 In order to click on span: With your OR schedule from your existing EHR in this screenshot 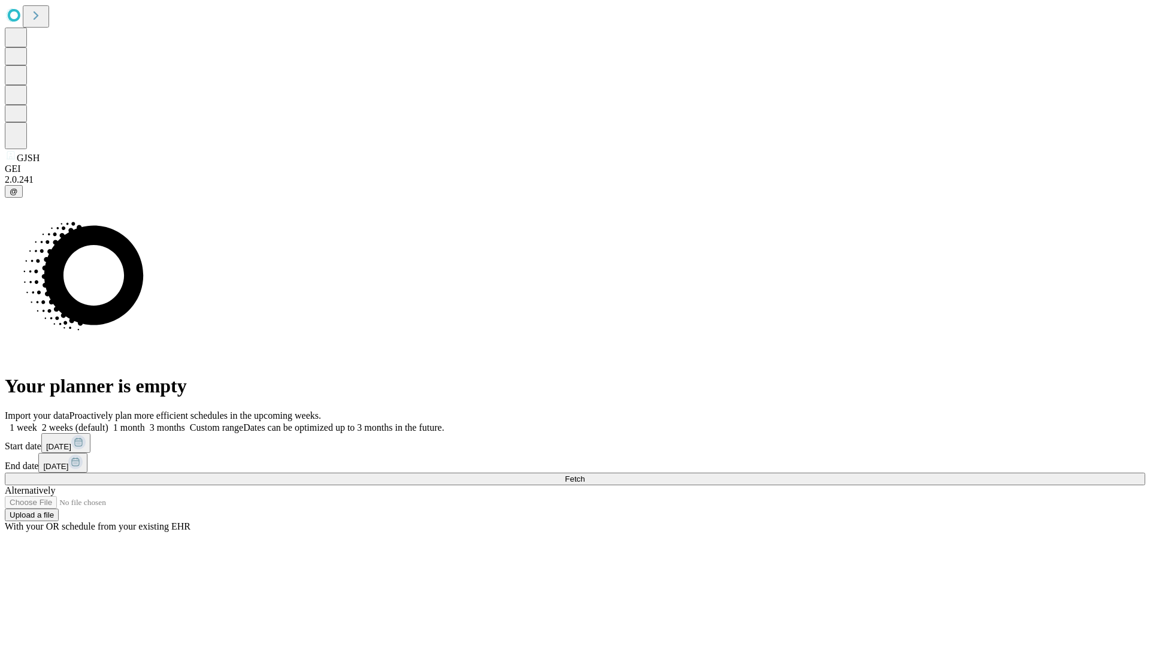, I will do `click(98, 526)`.